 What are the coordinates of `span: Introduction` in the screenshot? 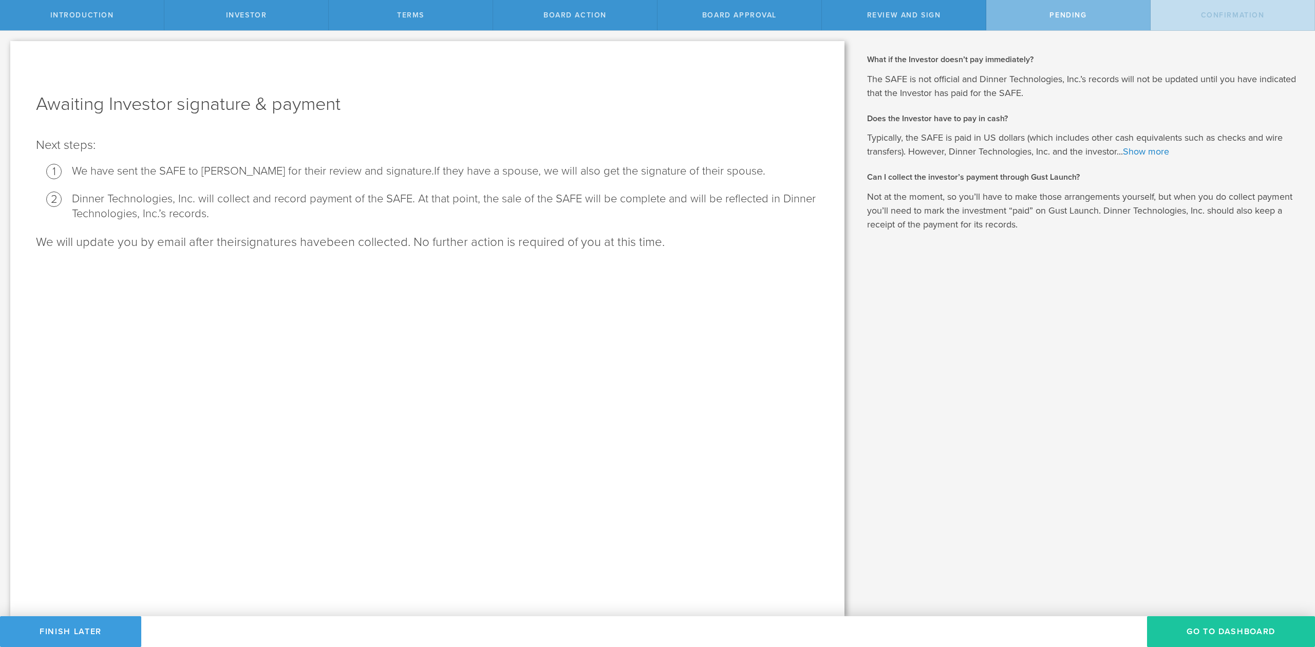 It's located at (82, 15).